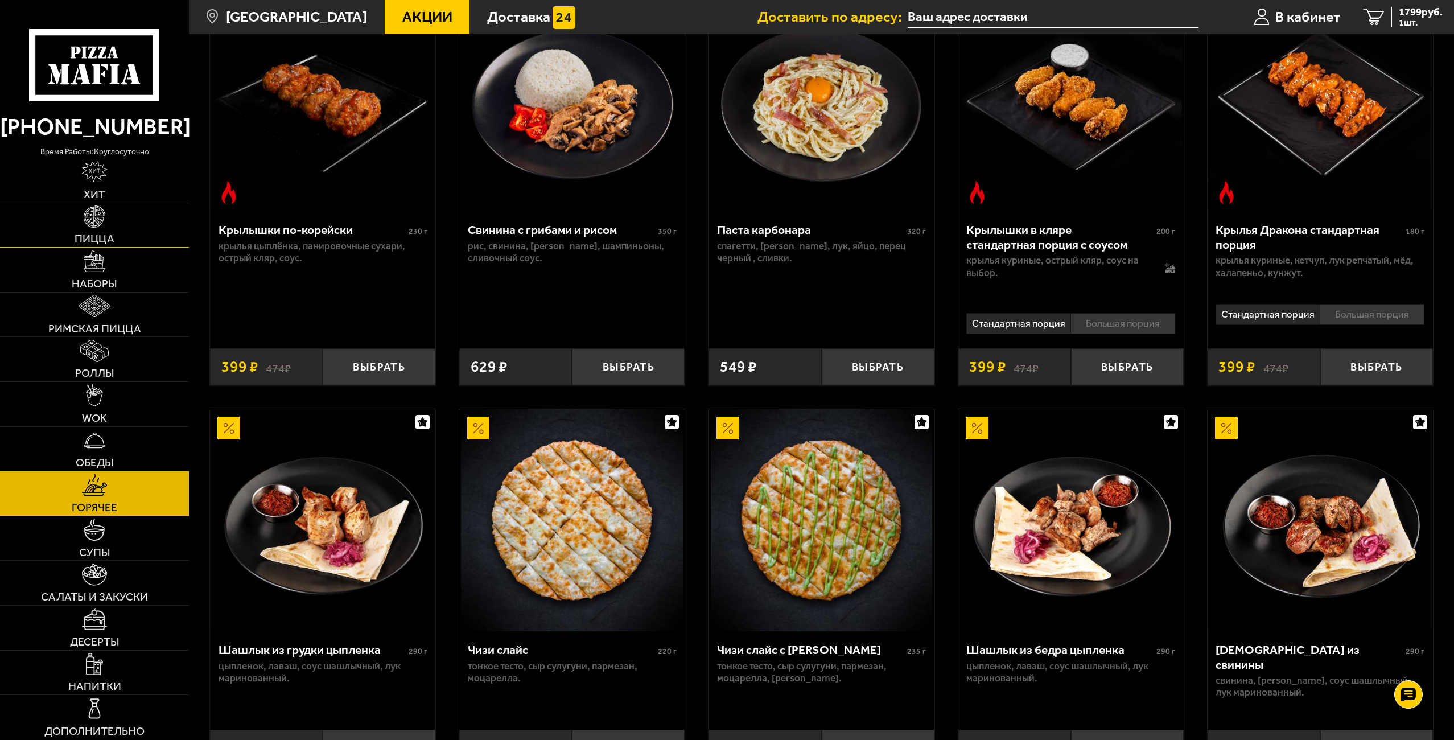 This screenshot has width=1454, height=740. Describe the element at coordinates (810, 230) in the screenshot. I see `div: Паста карбонара` at that location.